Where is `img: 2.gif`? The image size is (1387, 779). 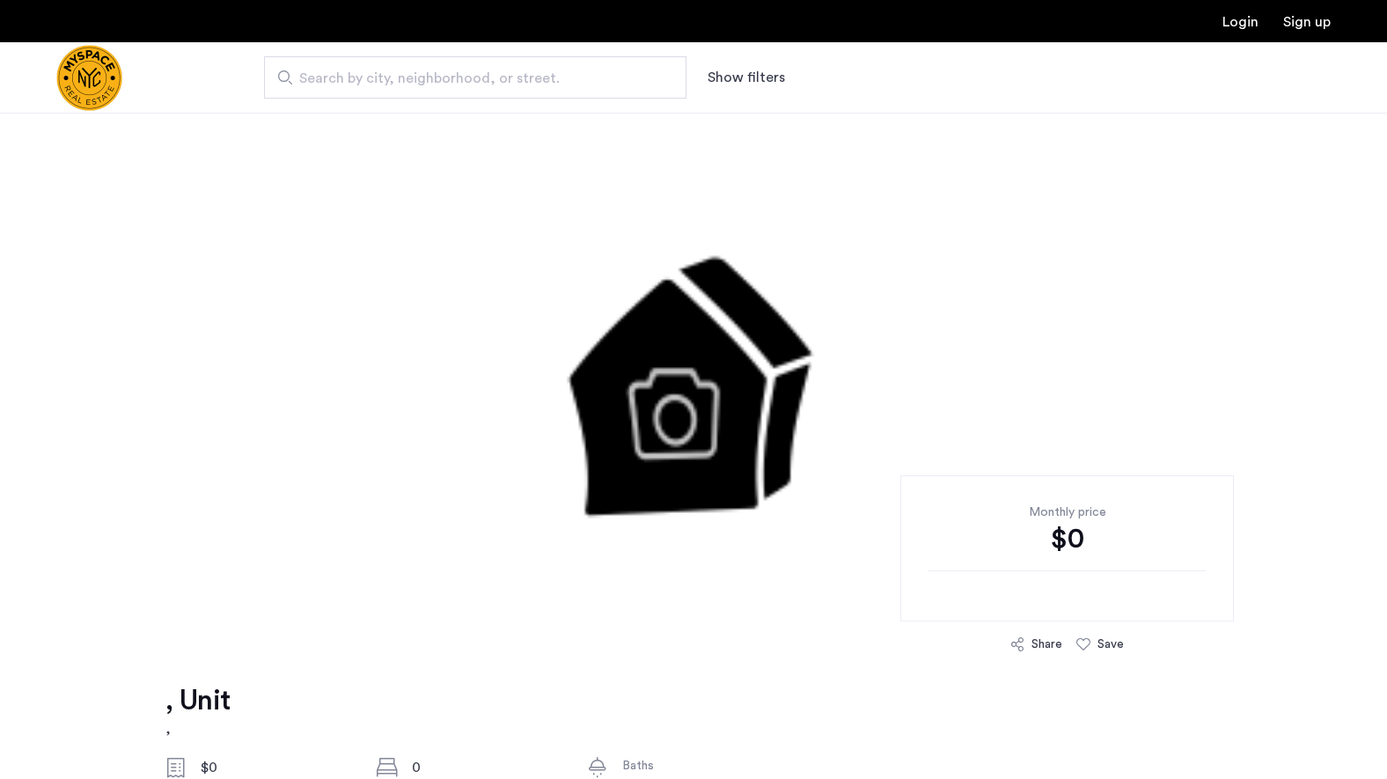
img: 2.gif is located at coordinates (693, 377).